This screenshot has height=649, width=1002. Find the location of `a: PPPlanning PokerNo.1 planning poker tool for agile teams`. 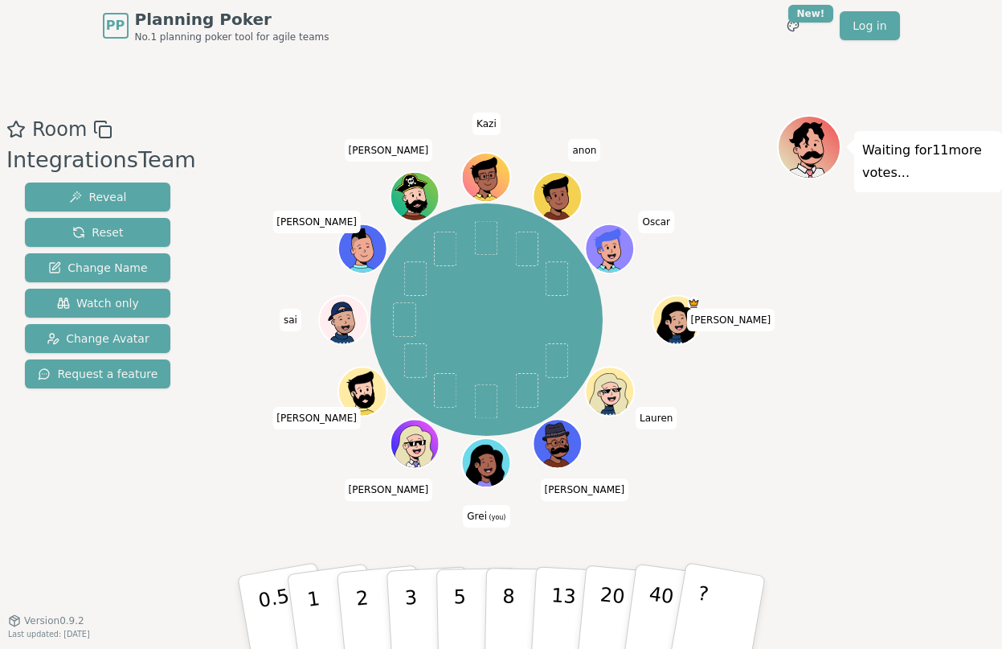

a: PPPlanning PokerNo.1 planning poker tool for agile teams is located at coordinates (216, 26).